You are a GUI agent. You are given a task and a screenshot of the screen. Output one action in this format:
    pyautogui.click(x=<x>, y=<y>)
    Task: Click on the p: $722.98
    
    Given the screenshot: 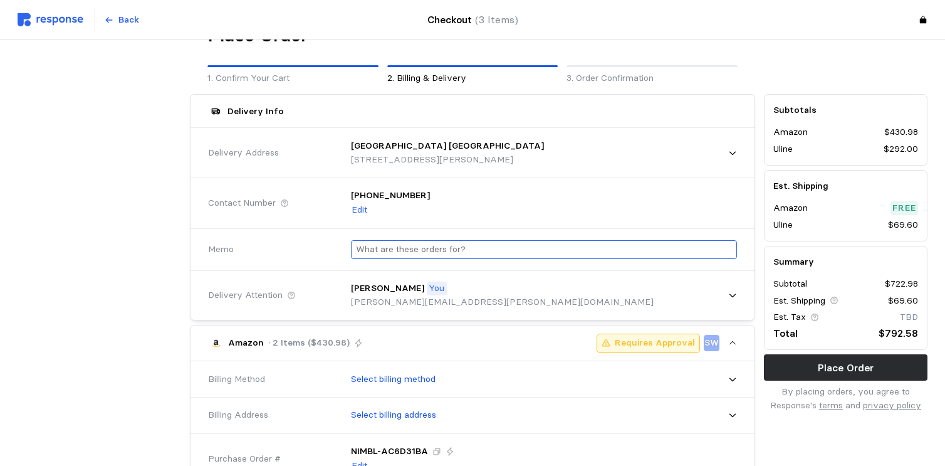 What is the action you would take?
    pyautogui.click(x=901, y=284)
    